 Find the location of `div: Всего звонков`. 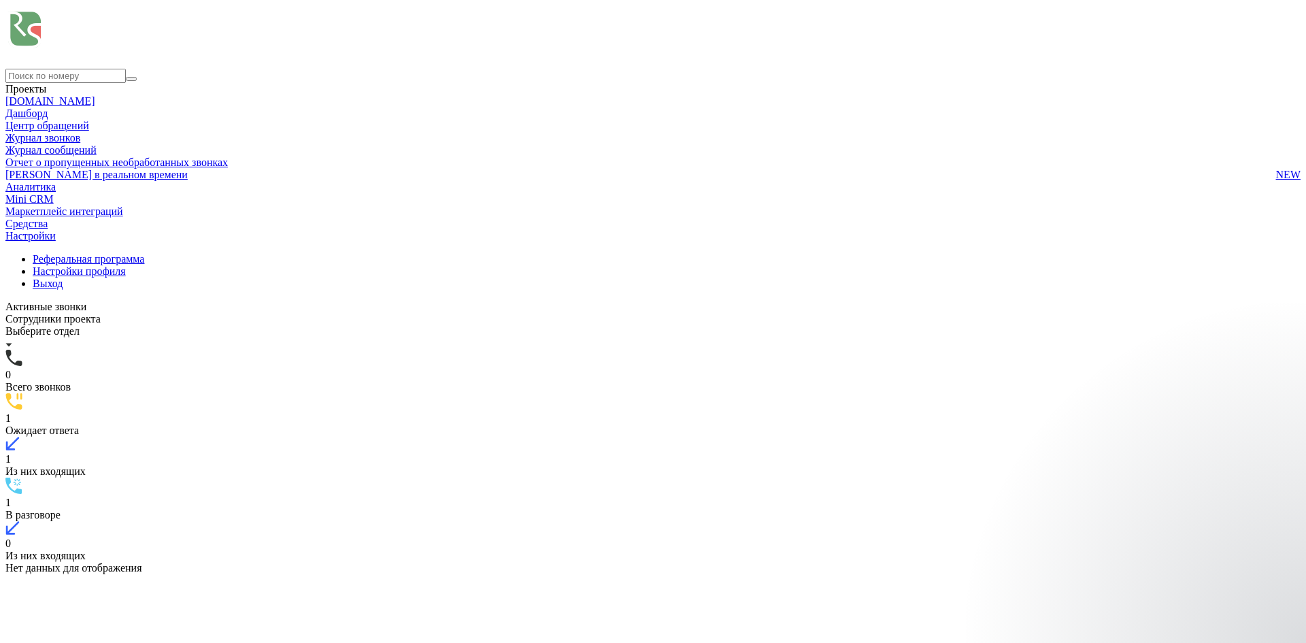

div: Всего звонков is located at coordinates (653, 387).